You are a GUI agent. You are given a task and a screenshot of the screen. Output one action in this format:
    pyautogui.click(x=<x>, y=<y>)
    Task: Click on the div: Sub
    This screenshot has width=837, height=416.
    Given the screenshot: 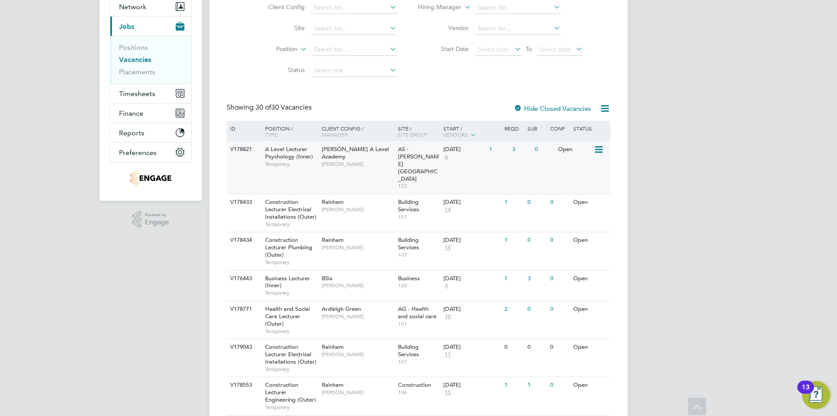 What is the action you would take?
    pyautogui.click(x=537, y=128)
    